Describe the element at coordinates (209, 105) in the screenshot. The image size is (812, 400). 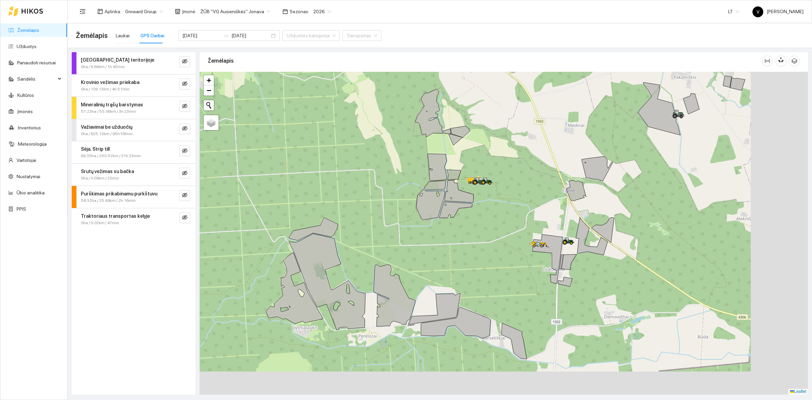
I see `button: Initiate a new search` at that location.